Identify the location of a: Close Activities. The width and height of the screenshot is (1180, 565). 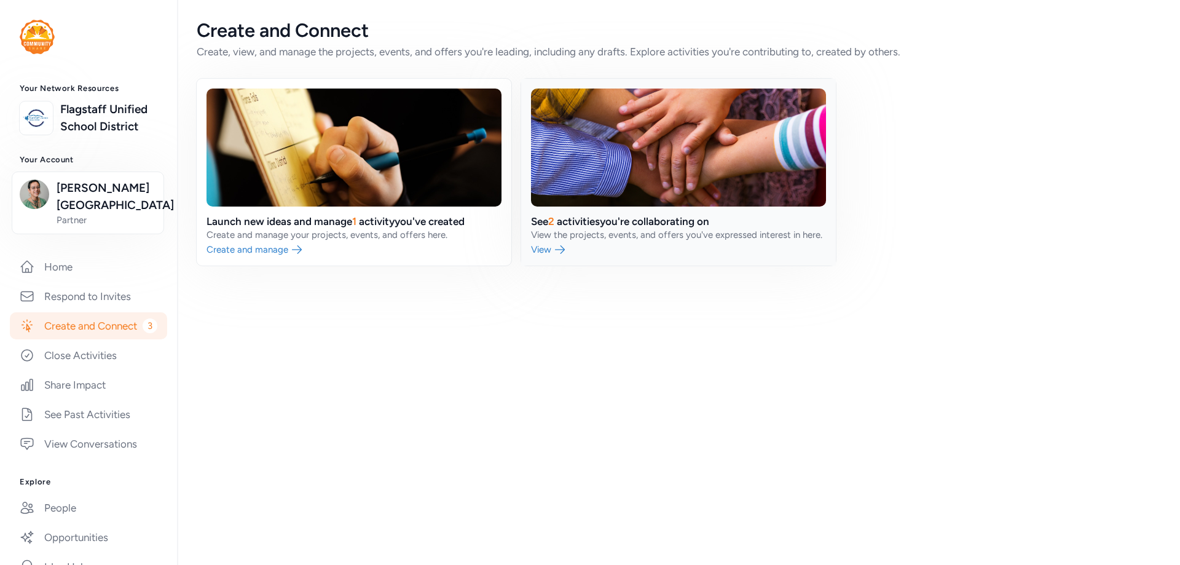
(89, 355).